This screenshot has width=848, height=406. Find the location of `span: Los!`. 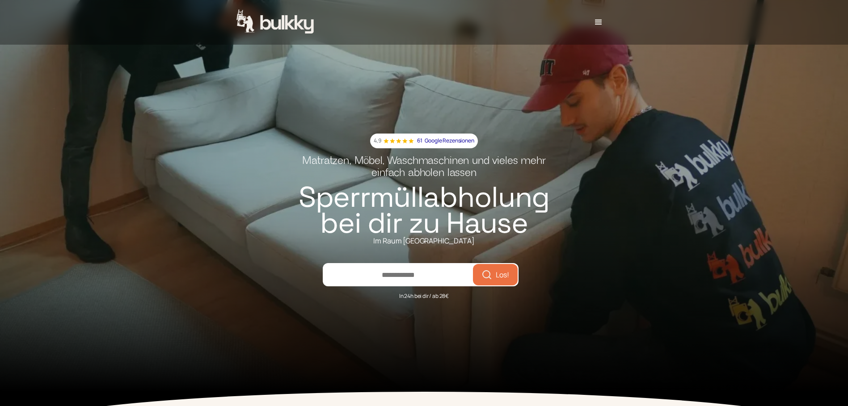

span: Los! is located at coordinates (503, 275).